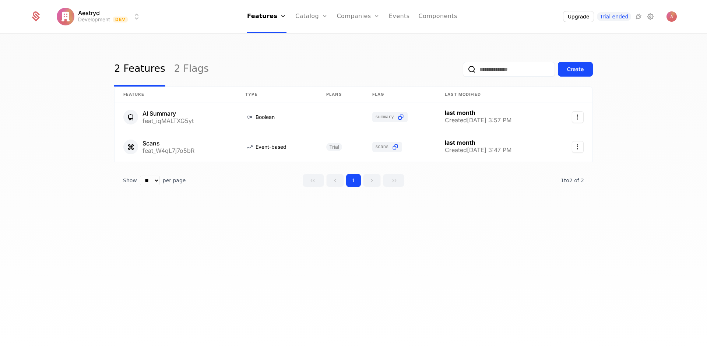  What do you see at coordinates (579, 17) in the screenshot?
I see `button: Upgrade` at bounding box center [579, 17].